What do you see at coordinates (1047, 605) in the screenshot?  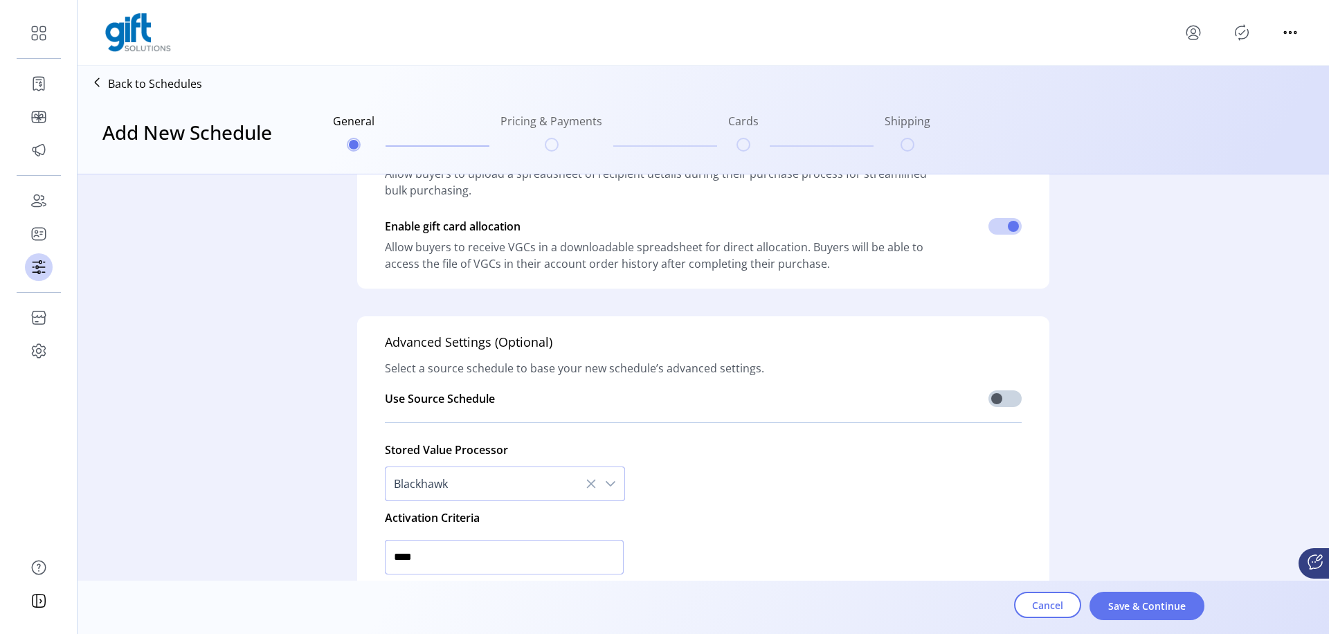 I see `button: Cancel` at bounding box center [1047, 605].